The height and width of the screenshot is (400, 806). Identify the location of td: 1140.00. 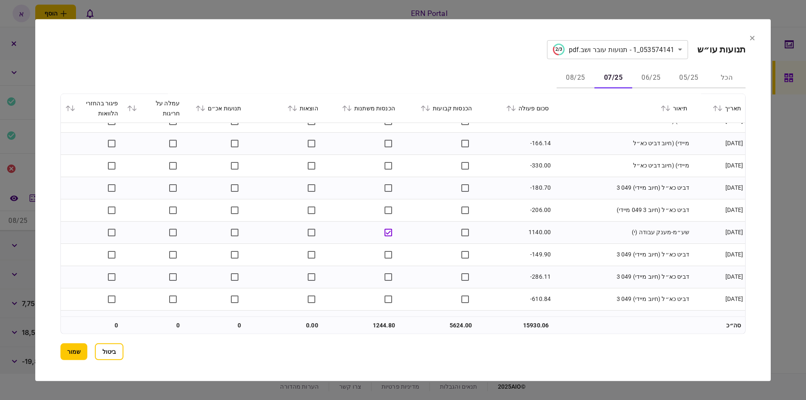
(514, 232).